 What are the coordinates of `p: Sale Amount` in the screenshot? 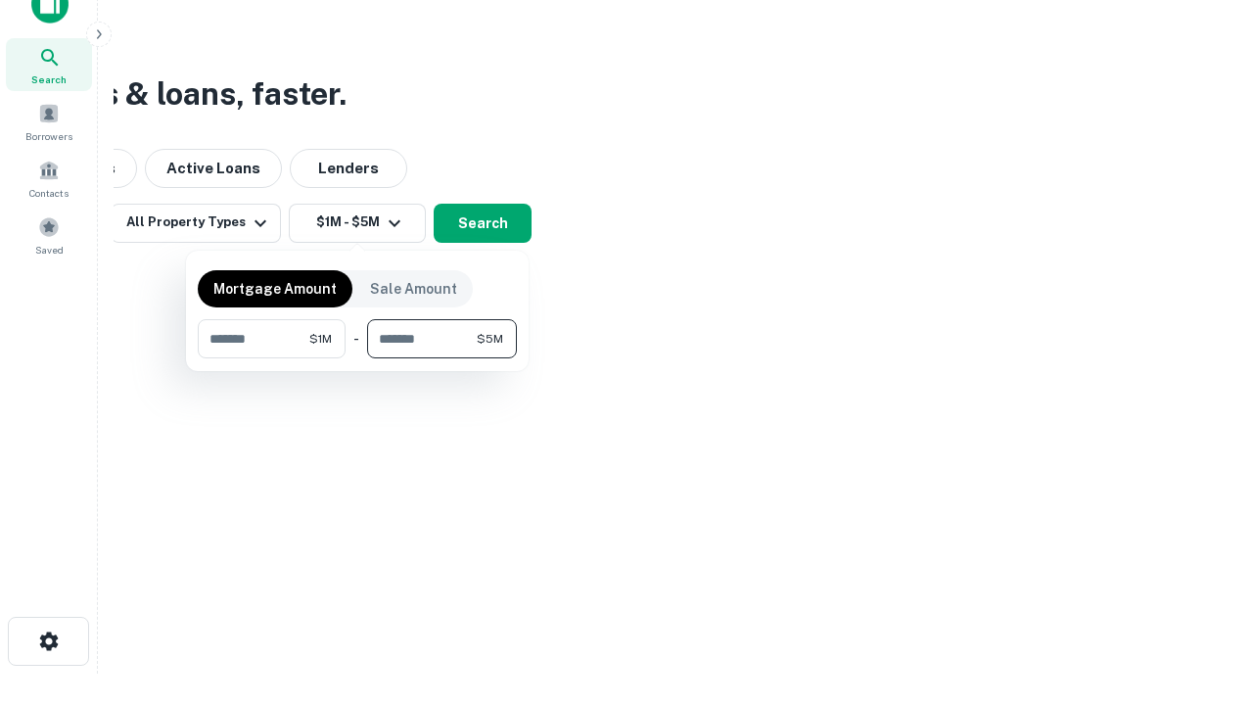 It's located at (413, 289).